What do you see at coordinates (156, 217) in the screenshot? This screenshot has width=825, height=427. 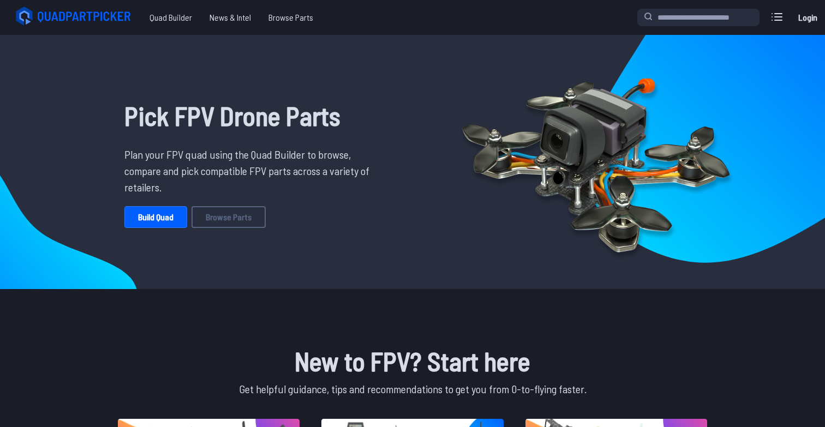 I see `a: Build Quad` at bounding box center [156, 217].